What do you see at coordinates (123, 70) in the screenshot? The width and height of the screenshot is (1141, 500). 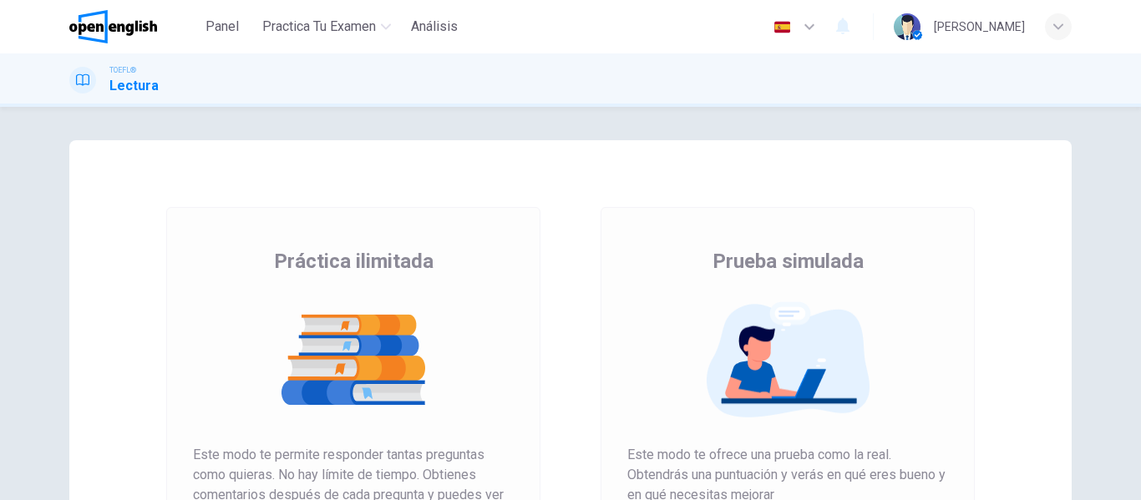 I see `span: TOEFL®` at bounding box center [123, 70].